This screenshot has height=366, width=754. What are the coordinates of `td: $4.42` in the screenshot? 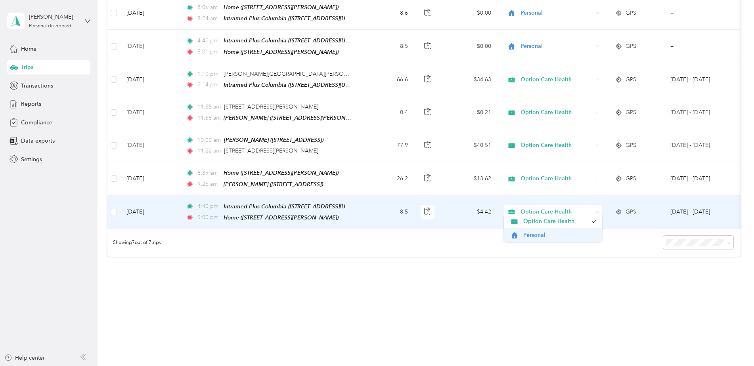 It's located at (470, 212).